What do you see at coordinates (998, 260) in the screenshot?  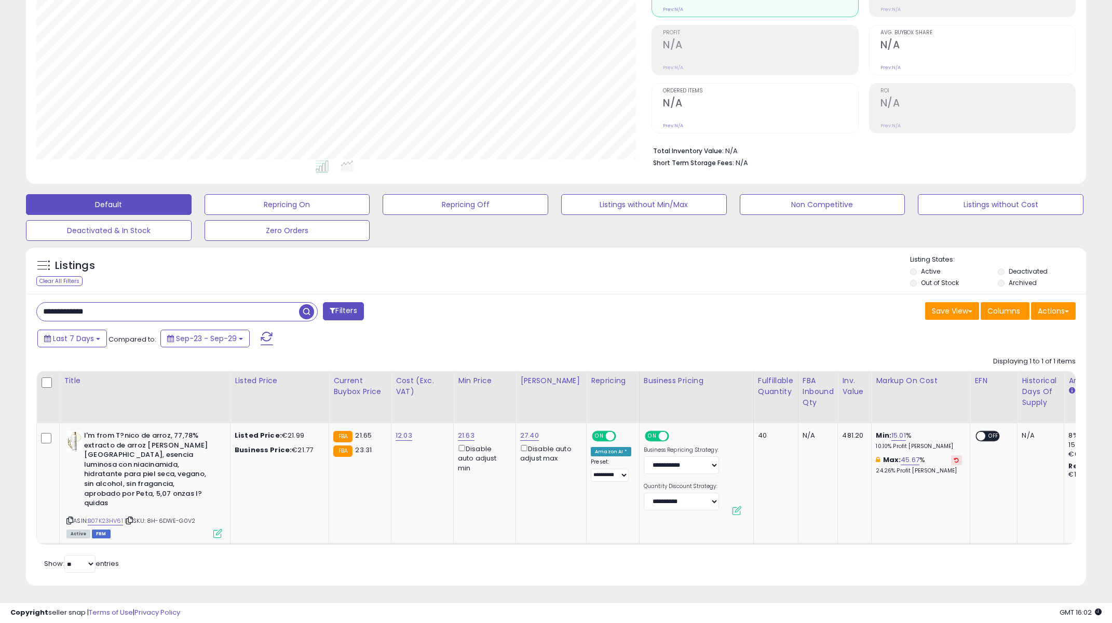 I see `p: Listing States:` at bounding box center [998, 260].